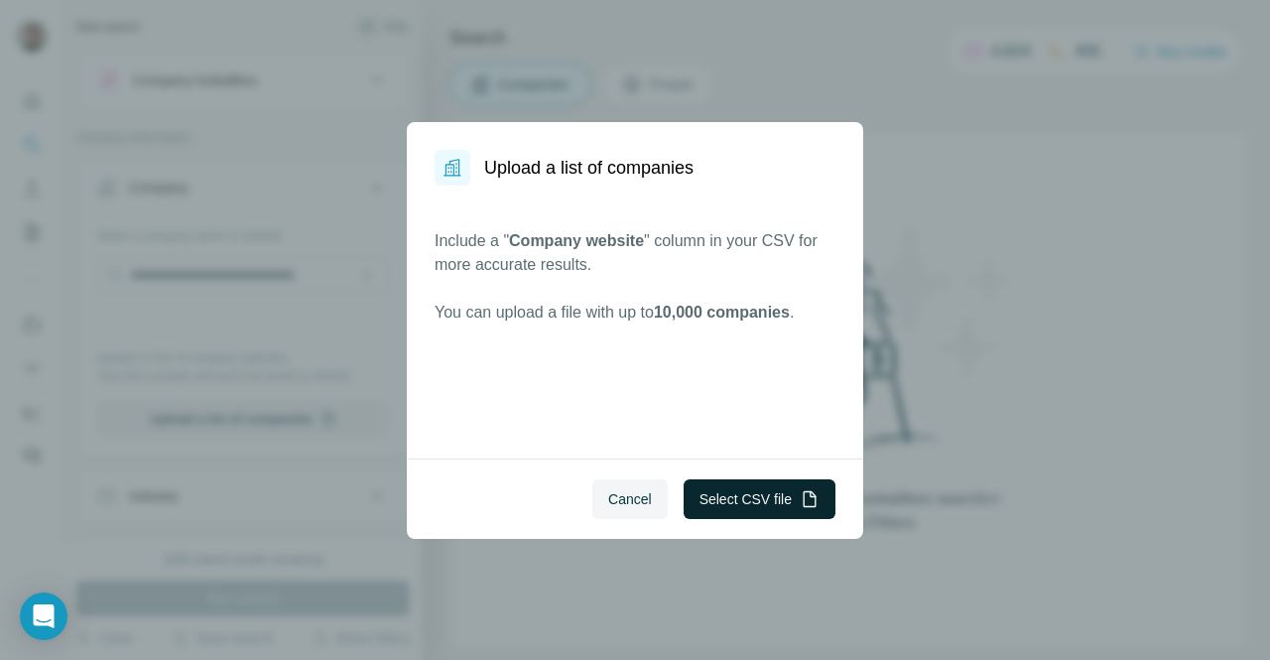 This screenshot has width=1270, height=660. Describe the element at coordinates (759, 499) in the screenshot. I see `button: Select CSV file` at that location.